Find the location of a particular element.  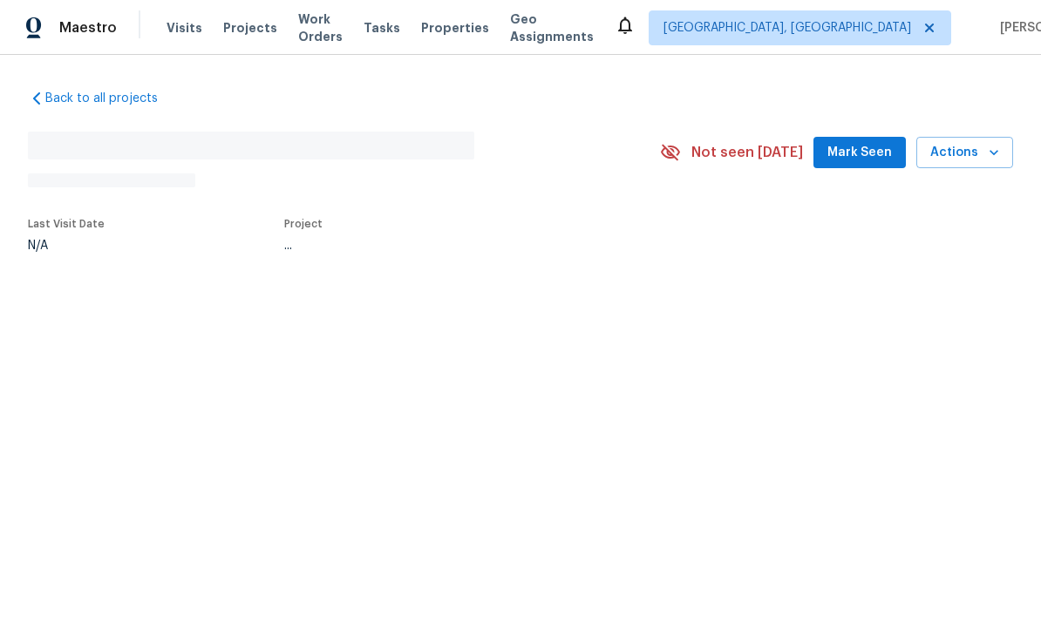

span: Visits is located at coordinates (184, 28).